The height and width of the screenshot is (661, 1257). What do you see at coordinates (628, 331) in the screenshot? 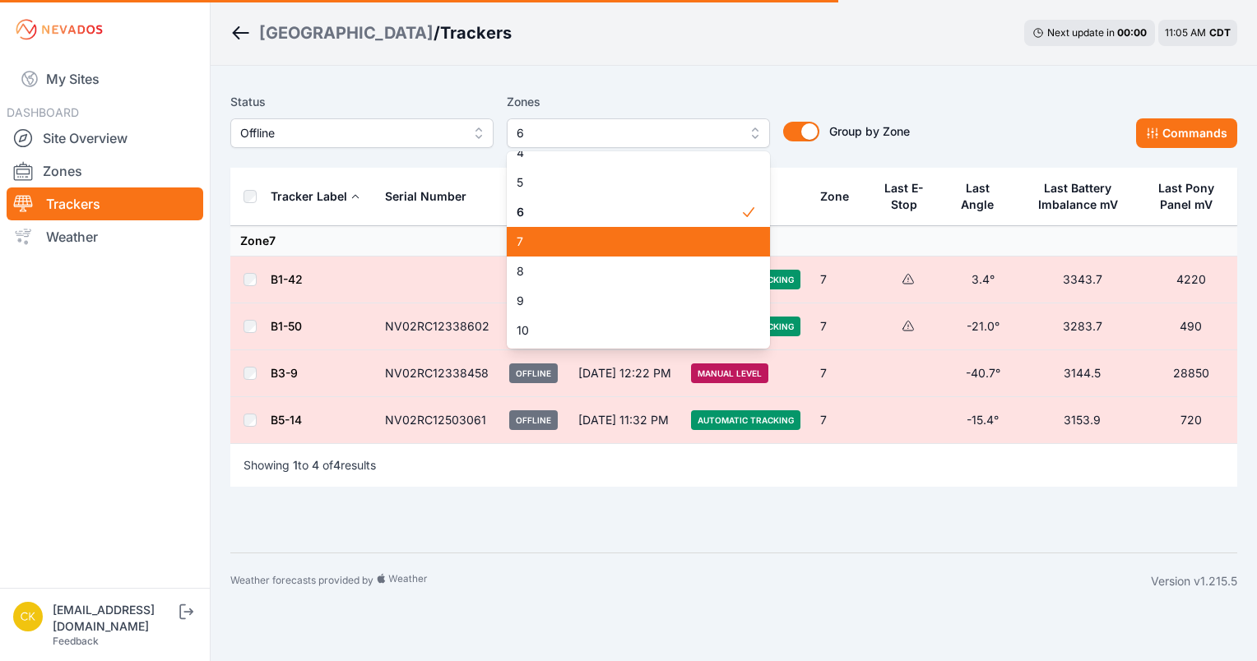
I see `span: 10` at bounding box center [628, 331].